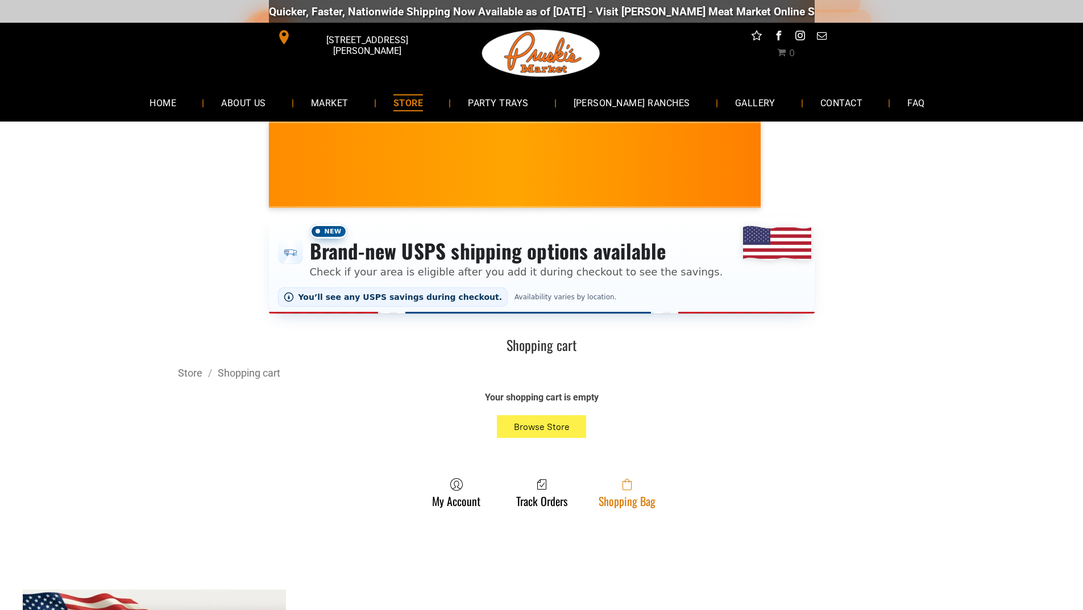  I want to click on div: Shipping options announcement, so click(542, 265).